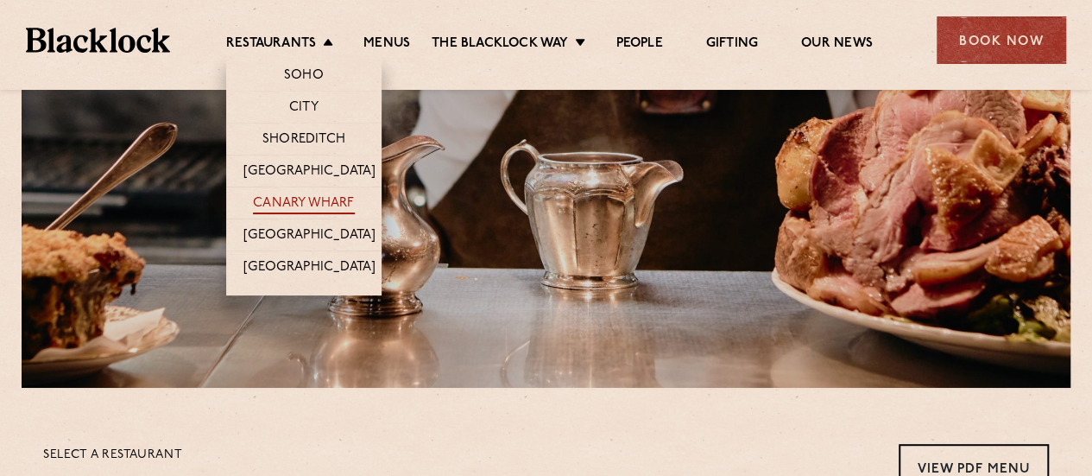 The image size is (1092, 476). Describe the element at coordinates (112, 455) in the screenshot. I see `p: Select a restaurant` at that location.